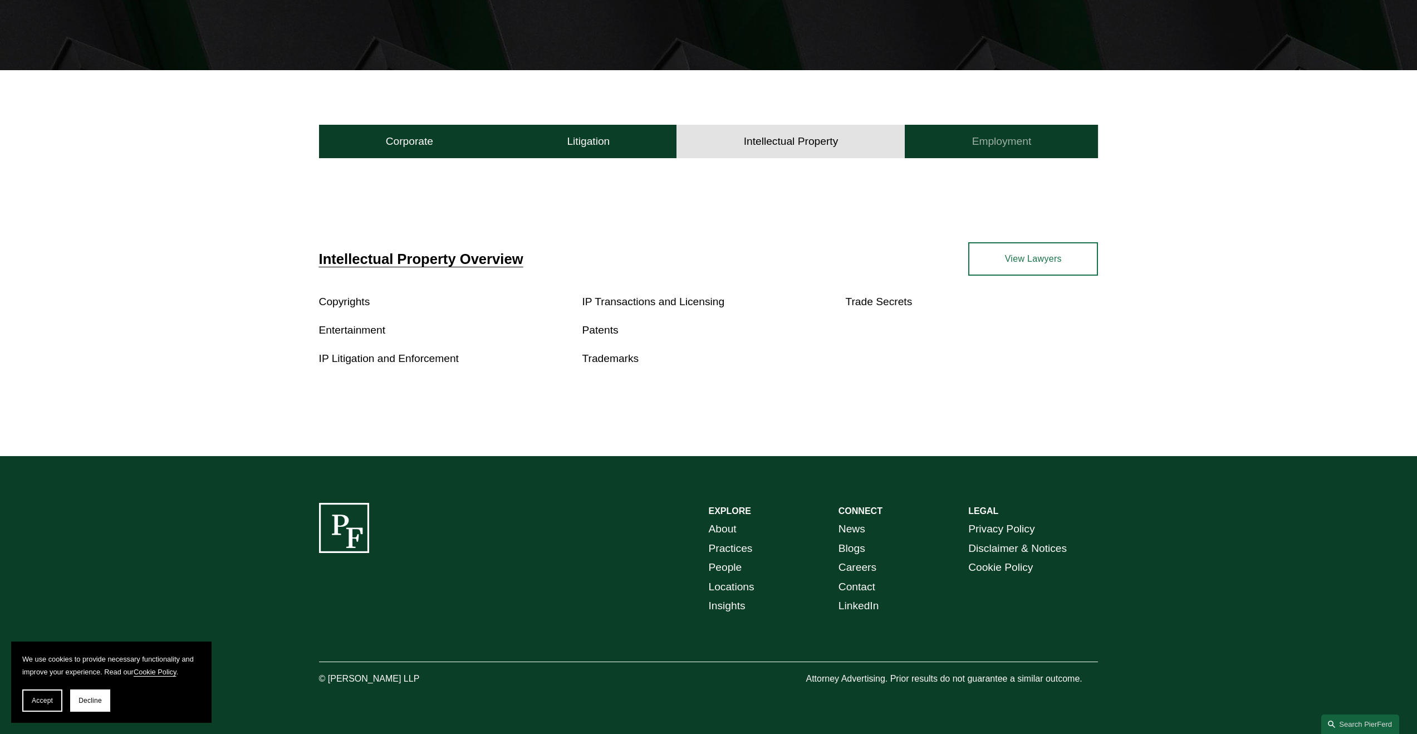 The width and height of the screenshot is (1417, 734). What do you see at coordinates (588, 141) in the screenshot?
I see `h4: Litigation` at bounding box center [588, 141].